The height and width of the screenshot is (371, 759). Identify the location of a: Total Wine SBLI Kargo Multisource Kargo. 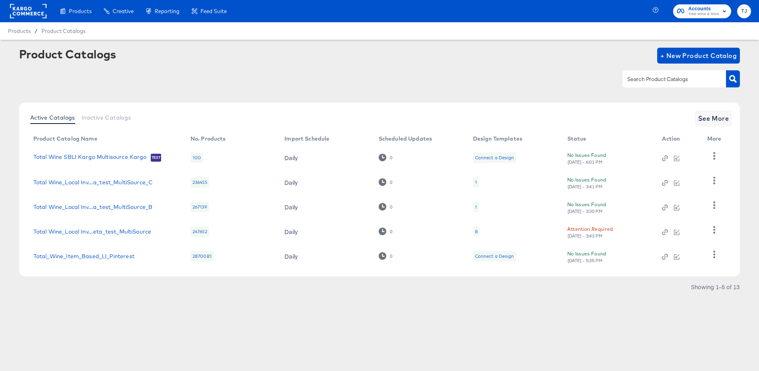
(90, 158).